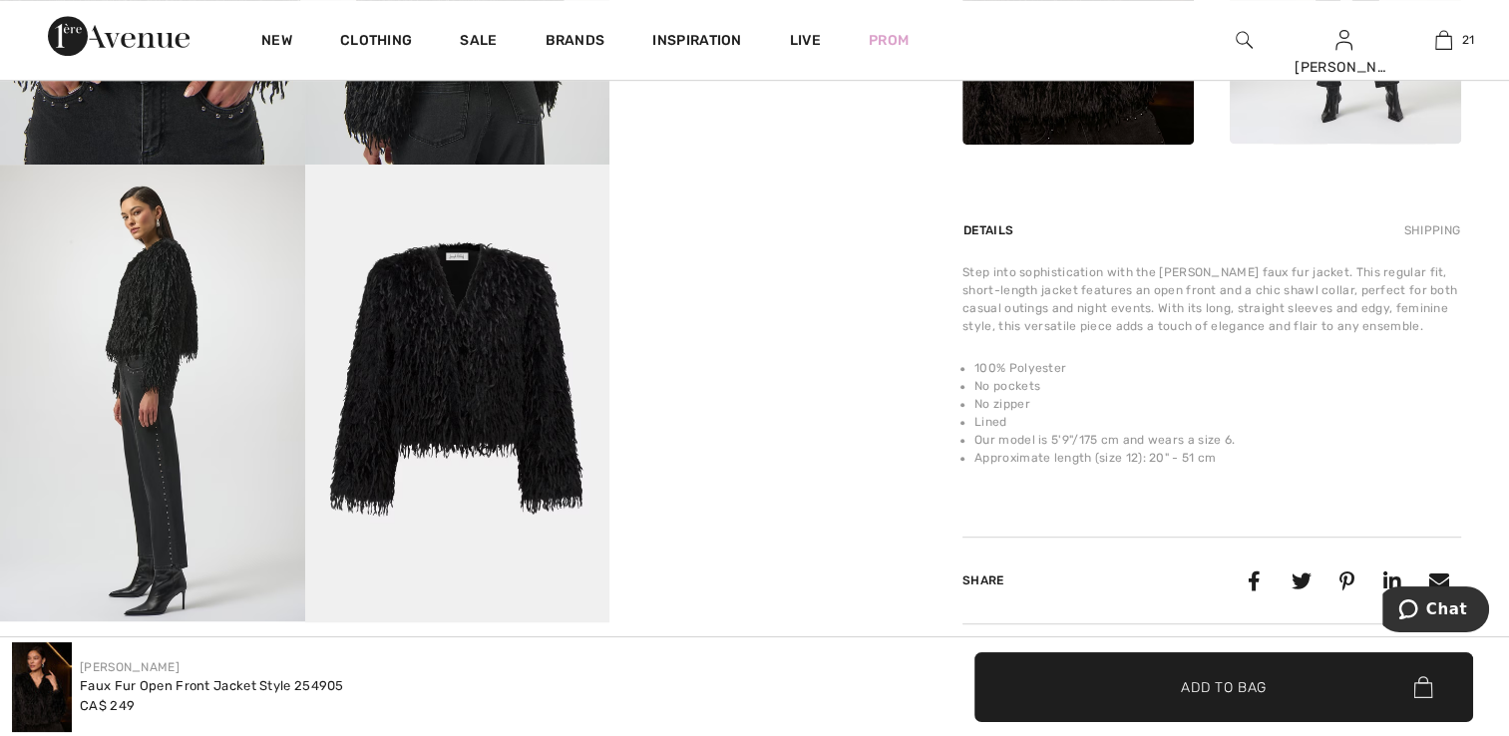  What do you see at coordinates (64, 23) in the screenshot?
I see `span: Chat` at bounding box center [64, 23].